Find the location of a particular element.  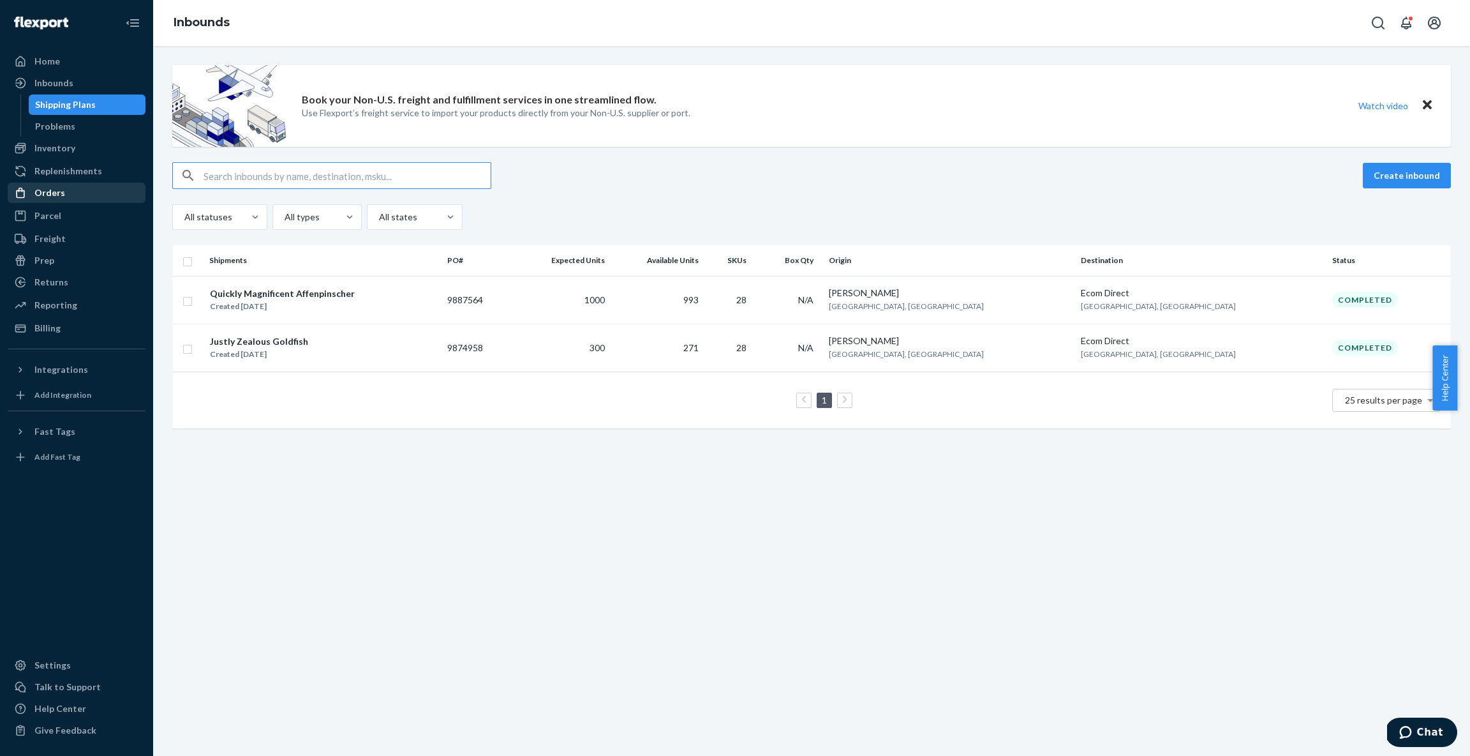

div: Shipping Plans is located at coordinates (65, 105).